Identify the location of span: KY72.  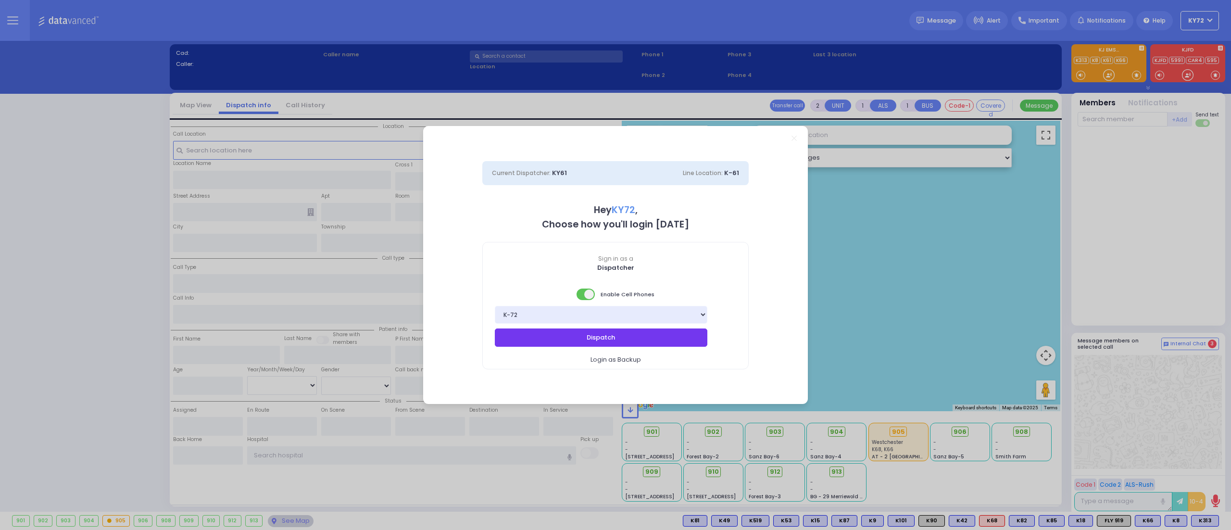
(623, 210).